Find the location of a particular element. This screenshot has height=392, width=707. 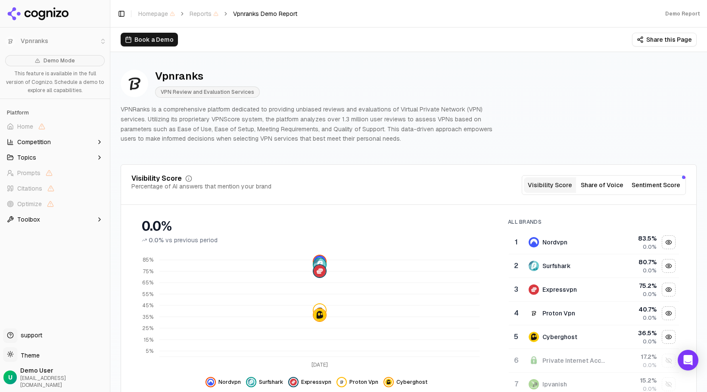

button: Book a Demo is located at coordinates (149, 40).